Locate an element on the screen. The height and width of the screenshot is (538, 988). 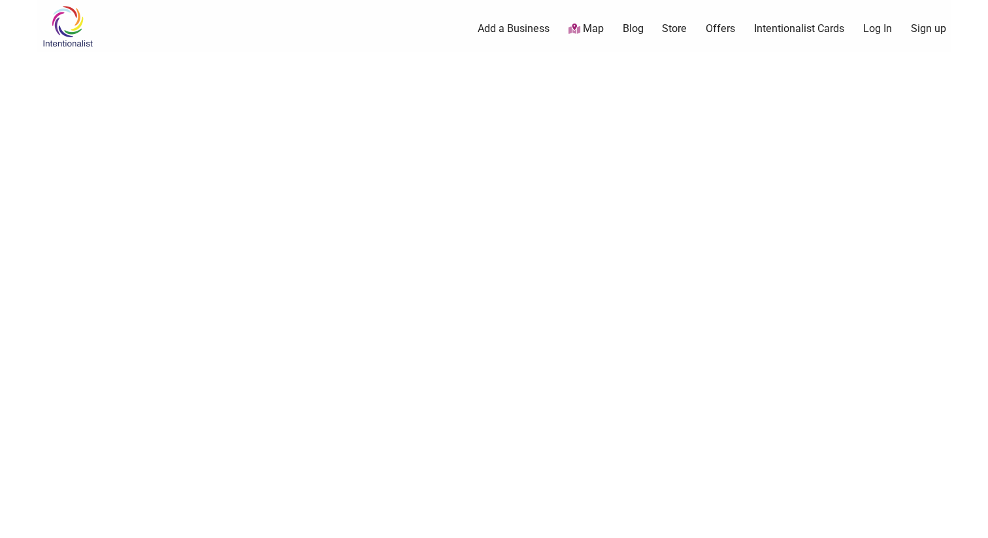
a: Log In is located at coordinates (878, 29).